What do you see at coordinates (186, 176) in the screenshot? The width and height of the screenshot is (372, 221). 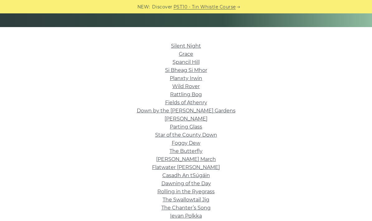 I see `a: Casadh An tSúgáin` at bounding box center [186, 176].